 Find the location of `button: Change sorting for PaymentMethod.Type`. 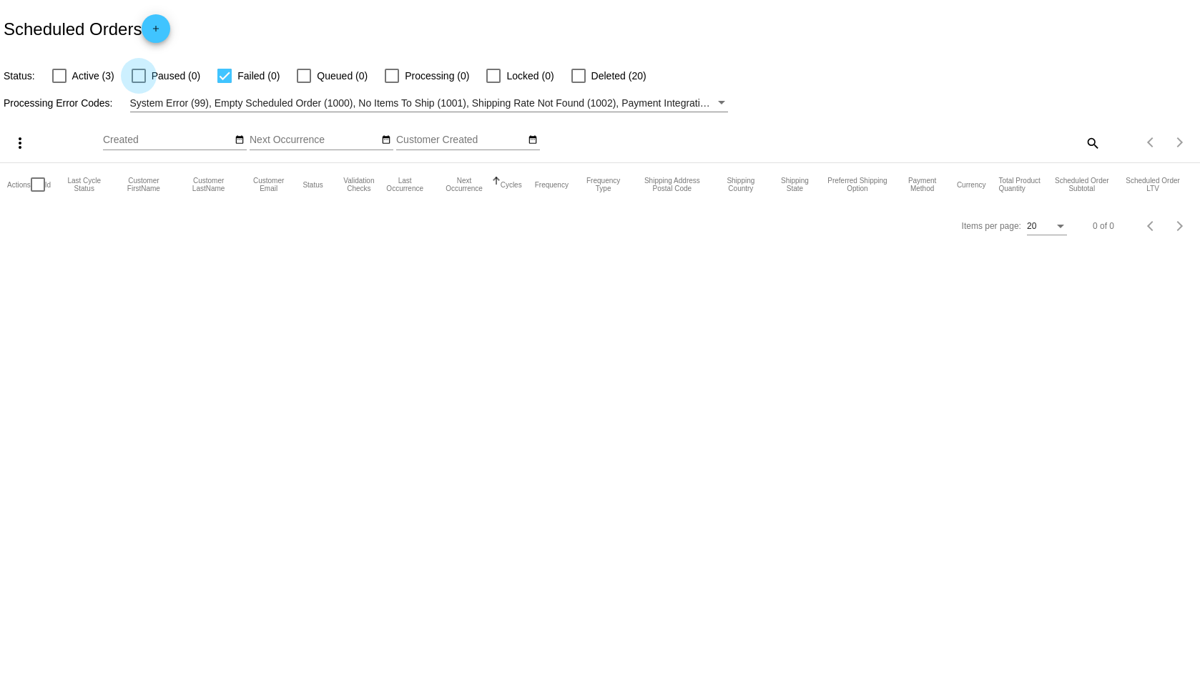

button: Change sorting for PaymentMethod.Type is located at coordinates (922, 185).